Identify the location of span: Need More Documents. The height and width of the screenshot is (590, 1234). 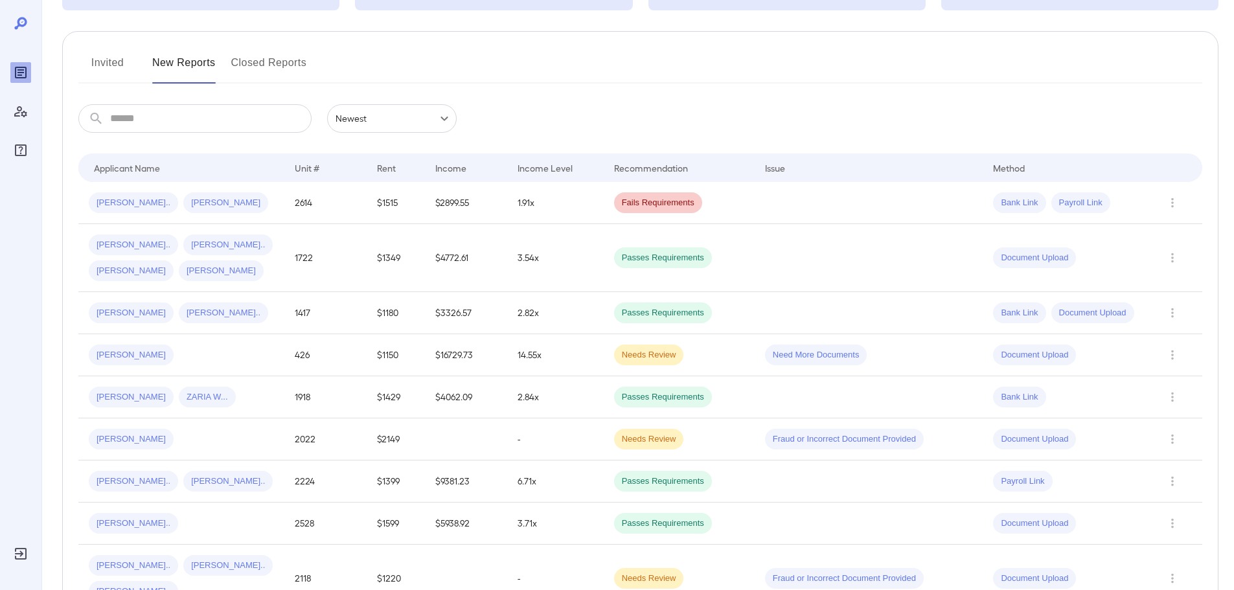
(816, 355).